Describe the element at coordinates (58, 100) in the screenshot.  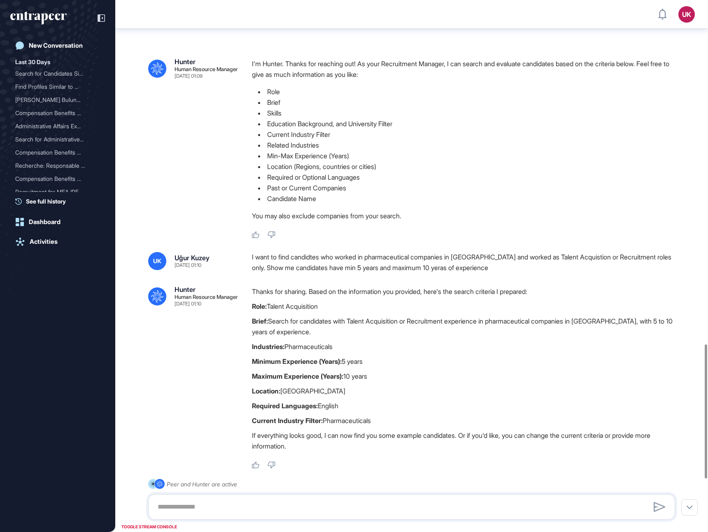
I see `div: Özgür Akaoğlu'nun Bulunması` at that location.